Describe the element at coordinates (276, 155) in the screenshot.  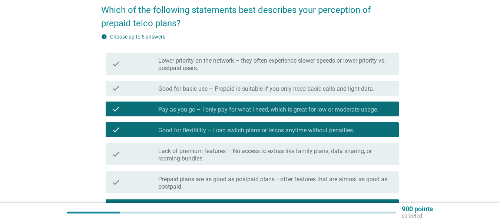
I see `label: Lack of premium features – No access to extras like family plans, data sharing, or roaming bundles.` at that location.